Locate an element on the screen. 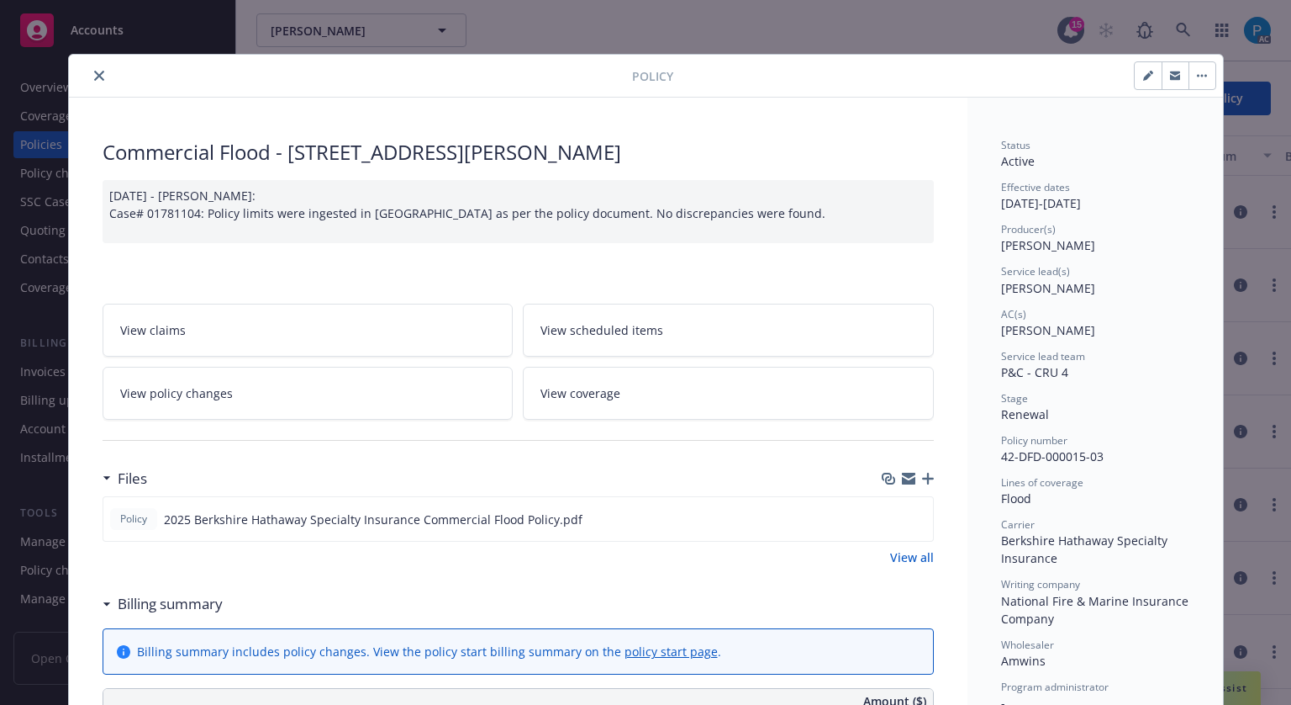  span: Program administrator is located at coordinates (1055, 686).